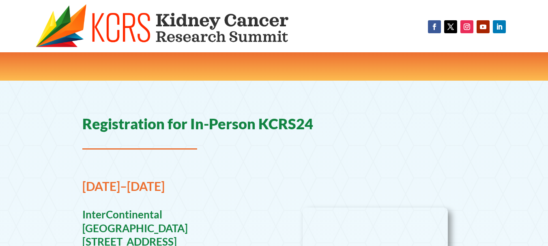 The image size is (548, 246). I want to click on h1: Registration for In-Person KCRS24, so click(274, 126).